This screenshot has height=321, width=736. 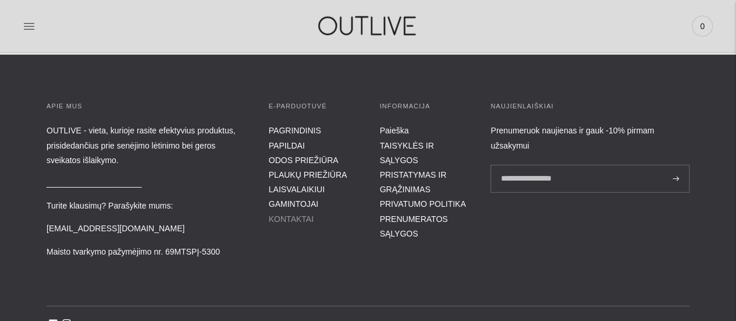 What do you see at coordinates (313, 107) in the screenshot?
I see `h3: E-parduotuvė` at bounding box center [313, 107].